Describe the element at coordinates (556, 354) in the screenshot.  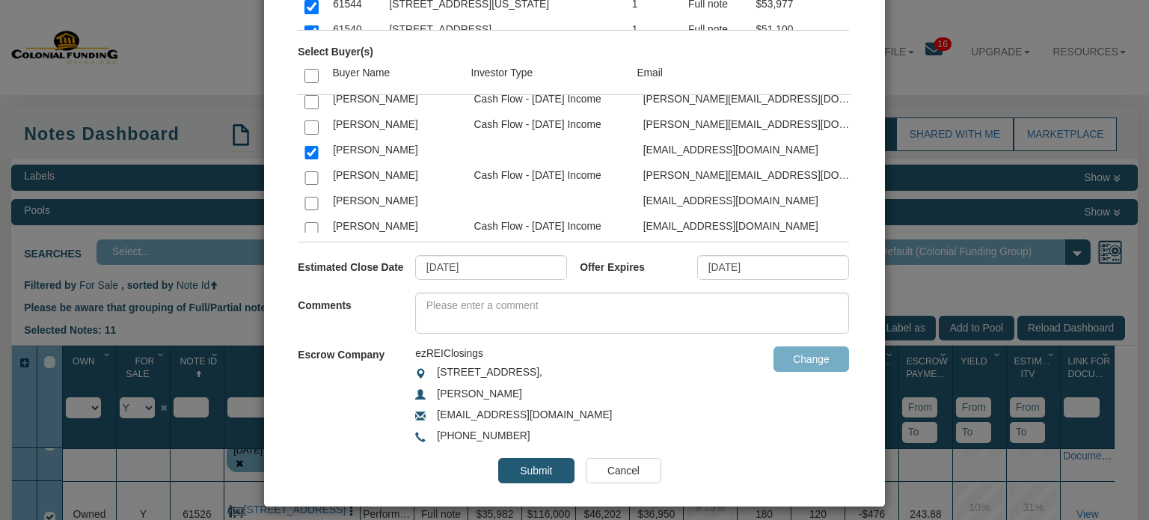
I see `div: ezREIClosings` at that location.